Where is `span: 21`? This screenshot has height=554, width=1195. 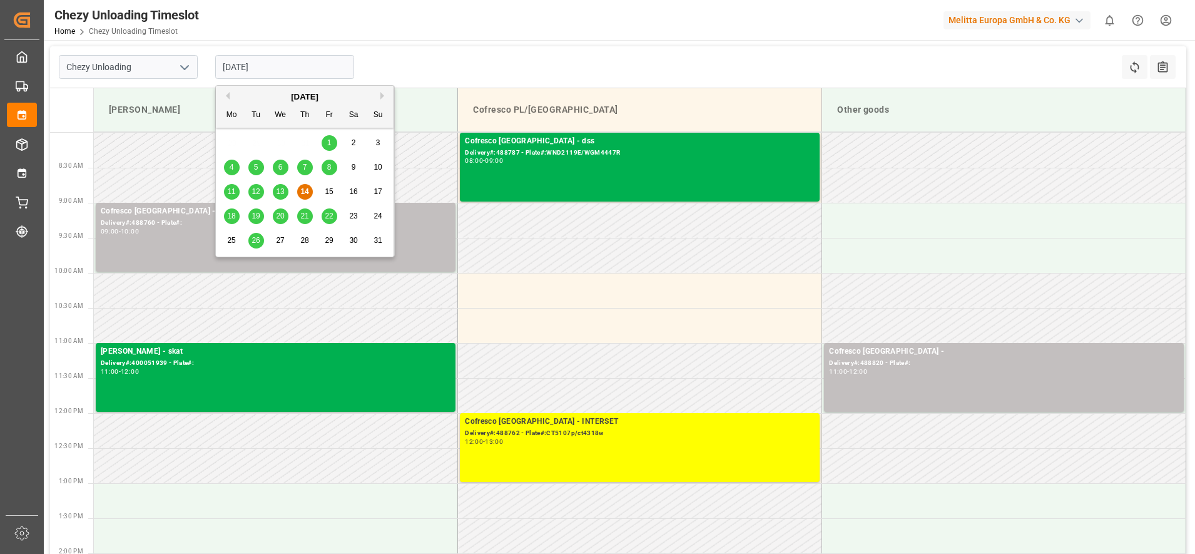 span: 21 is located at coordinates (304, 216).